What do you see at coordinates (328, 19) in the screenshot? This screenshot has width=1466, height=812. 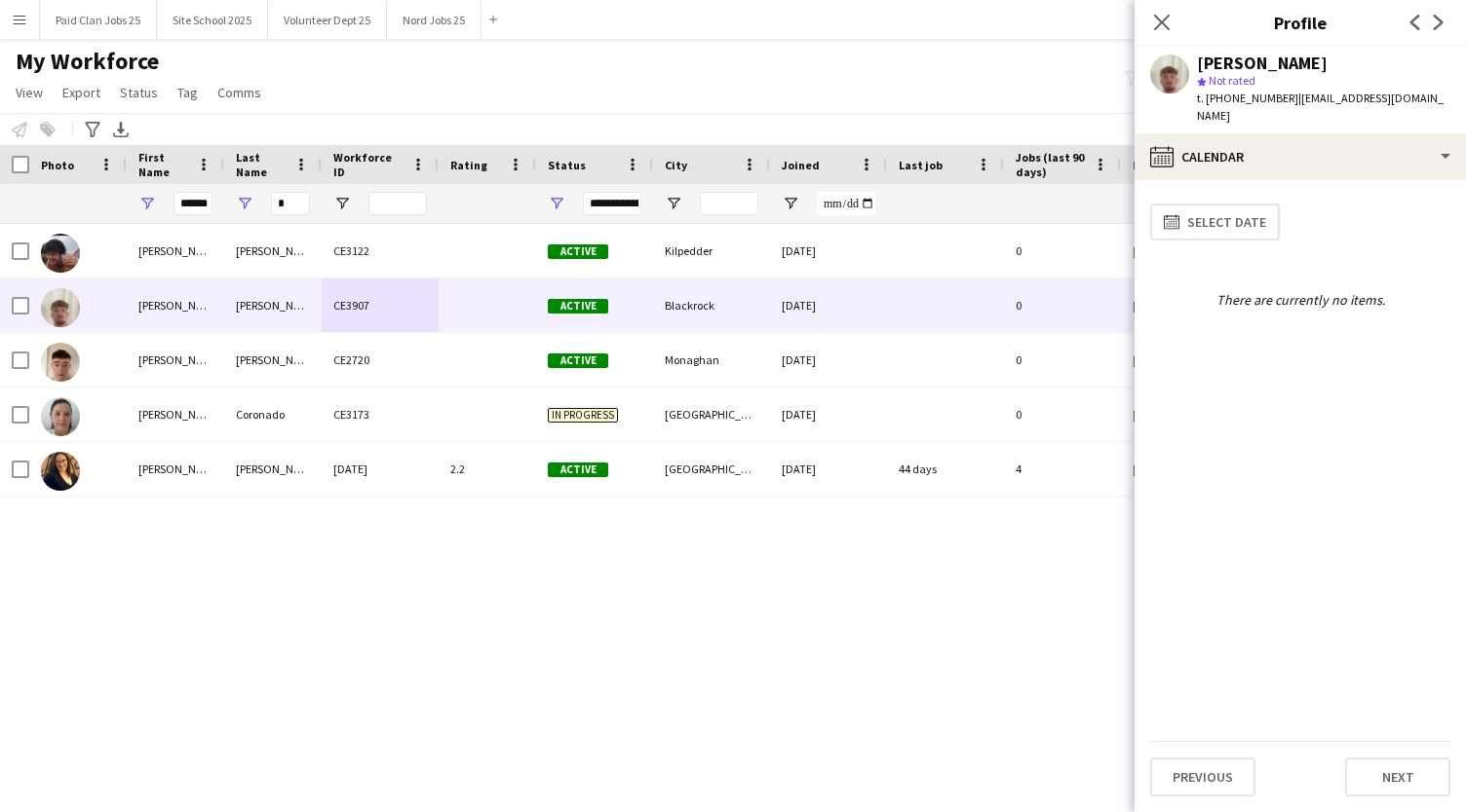 I see `button: Volunteer Dept 25` at bounding box center [328, 19].